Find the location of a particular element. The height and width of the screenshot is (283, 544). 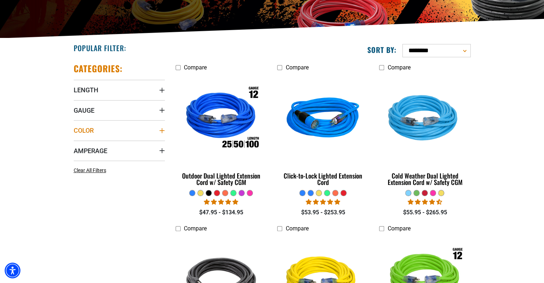

summary: Length is located at coordinates (119, 90).